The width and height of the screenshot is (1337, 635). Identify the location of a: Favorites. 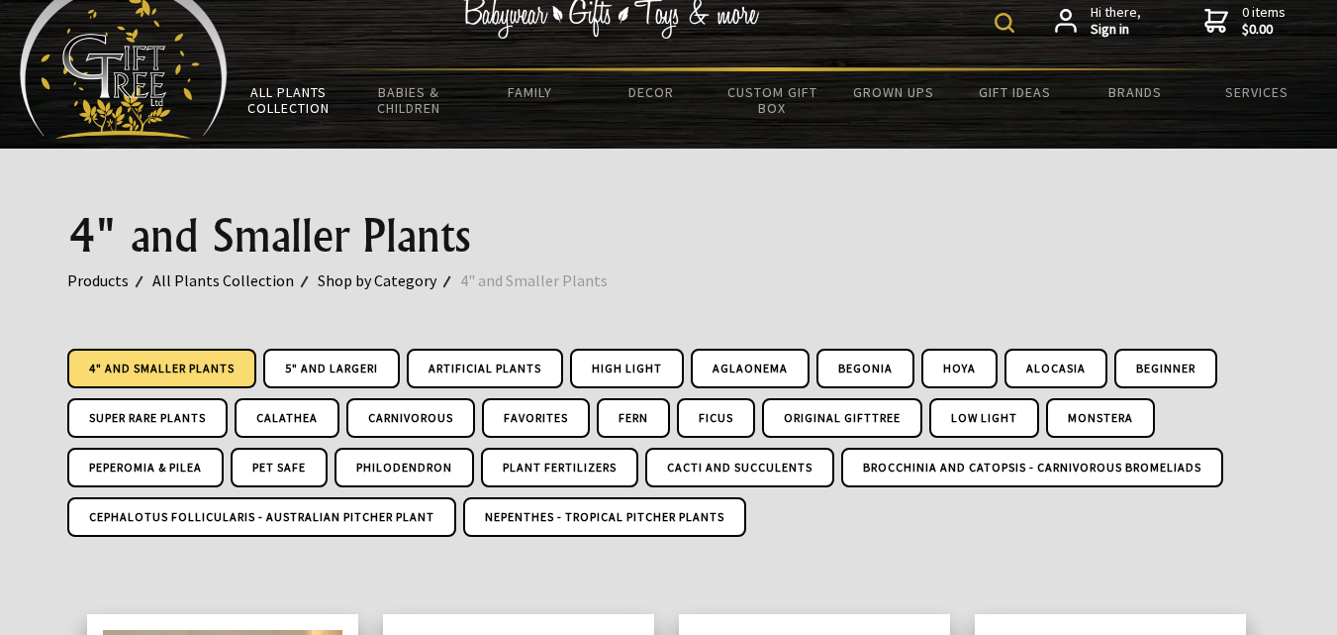
(536, 418).